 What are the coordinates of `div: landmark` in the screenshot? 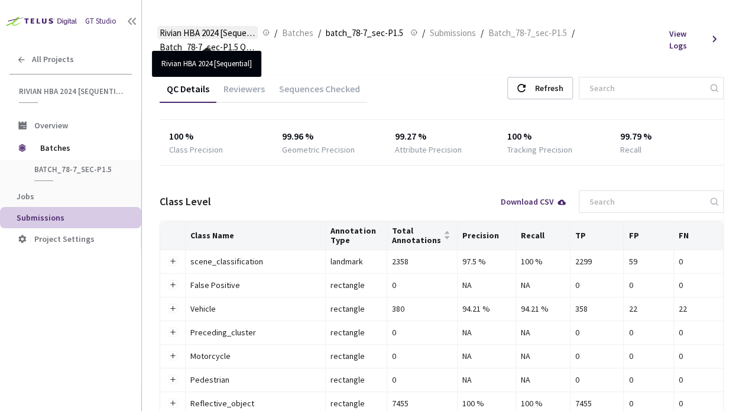 It's located at (356, 261).